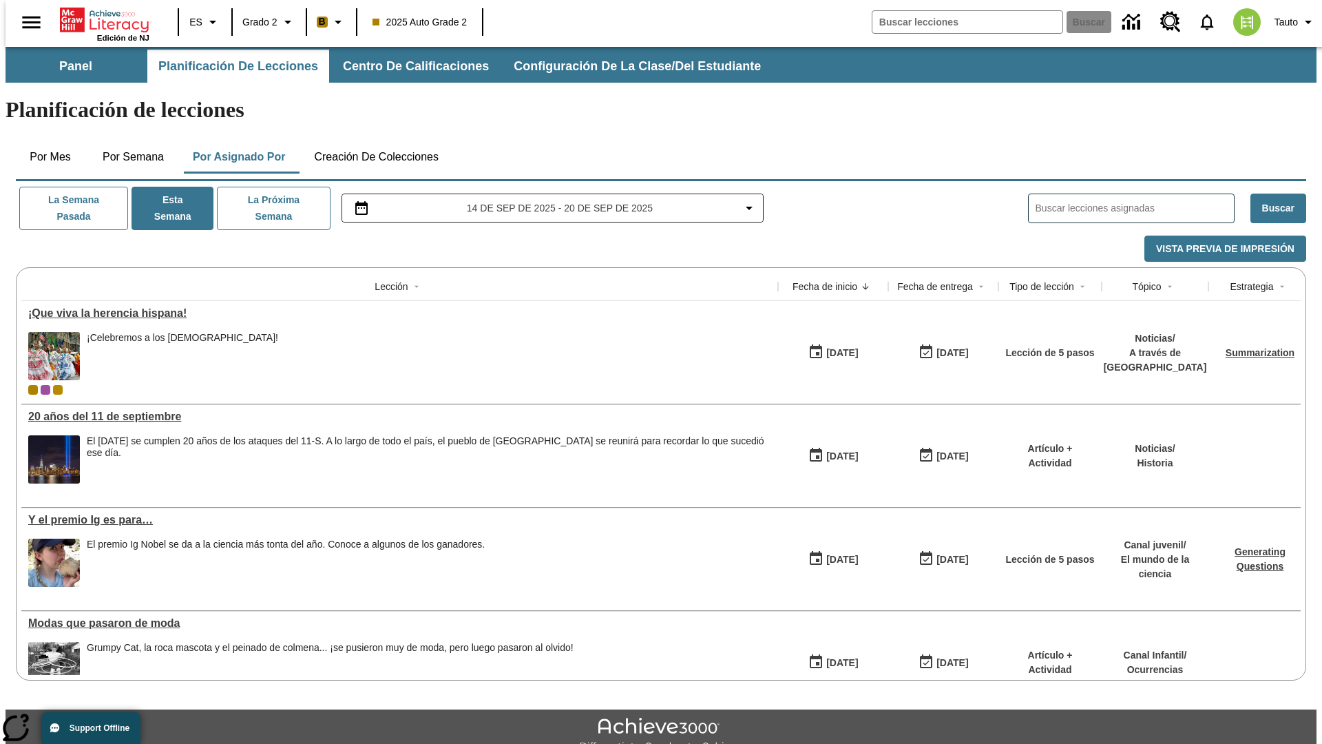  I want to click on div: ¡Que viva la herencia hispana!, so click(399, 313).